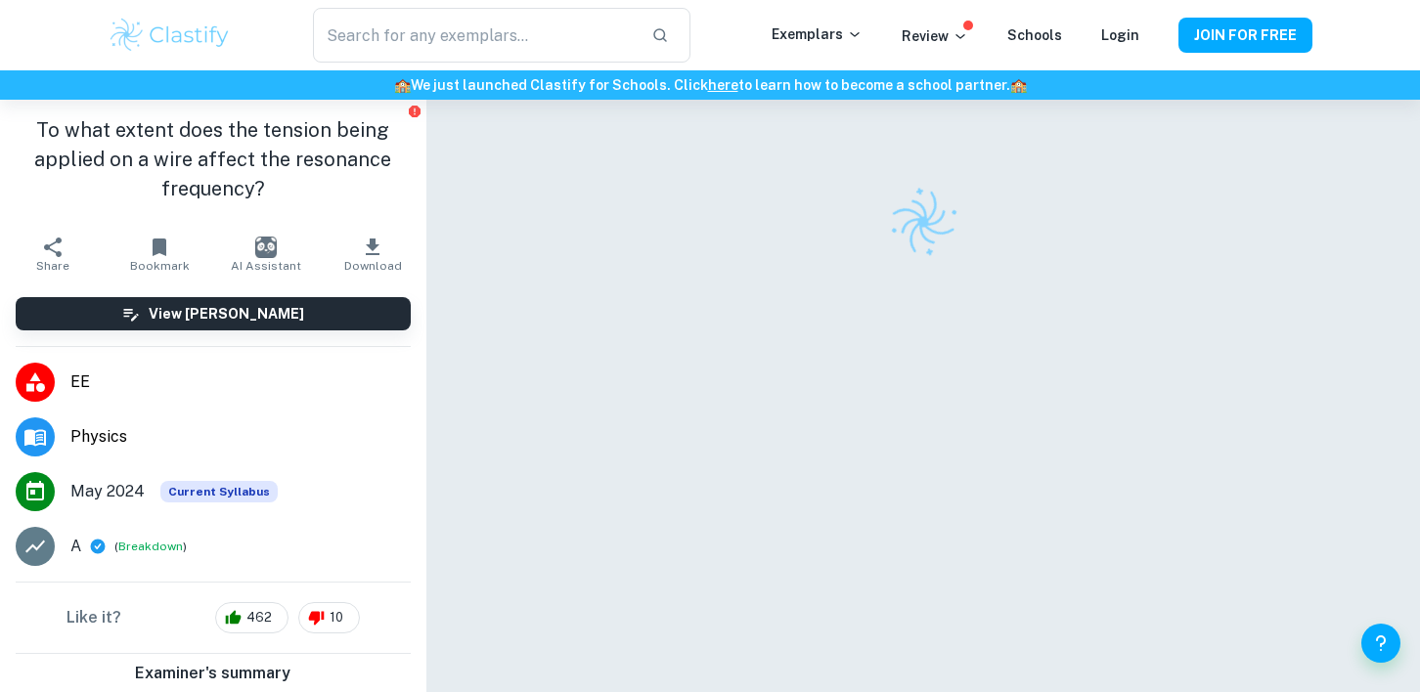 Image resolution: width=1420 pixels, height=692 pixels. Describe the element at coordinates (266, 266) in the screenshot. I see `span: AI Assistant` at that location.